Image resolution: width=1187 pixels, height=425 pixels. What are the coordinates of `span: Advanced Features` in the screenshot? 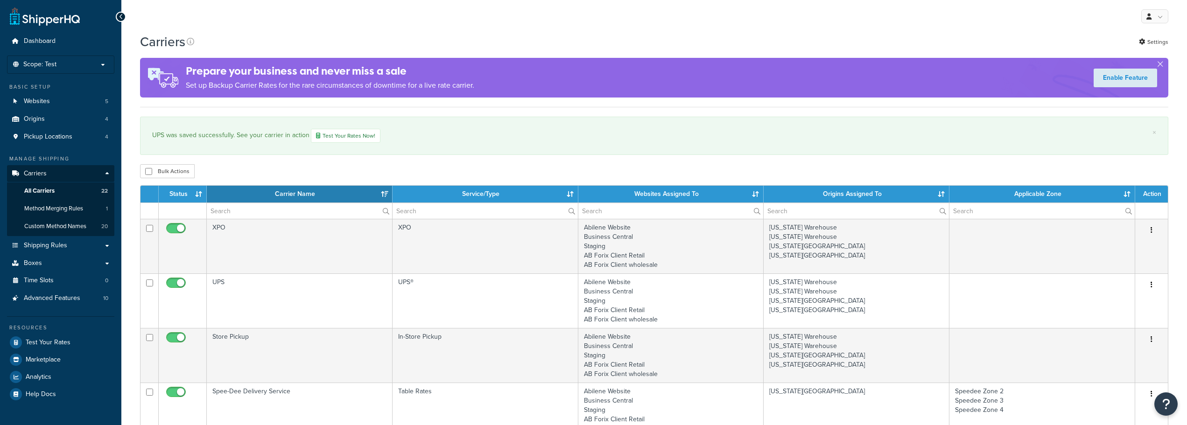 It's located at (52, 298).